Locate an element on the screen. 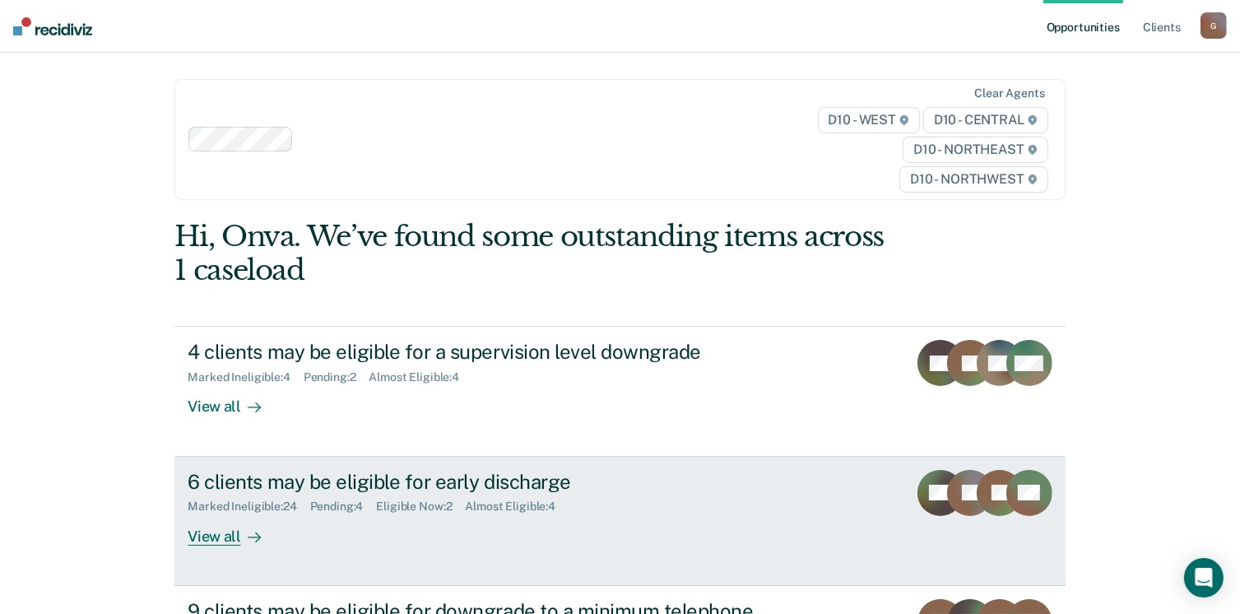 The height and width of the screenshot is (614, 1240). div: 4 clients may be eligible for a supervision level downgrade is located at coordinates (476, 351).